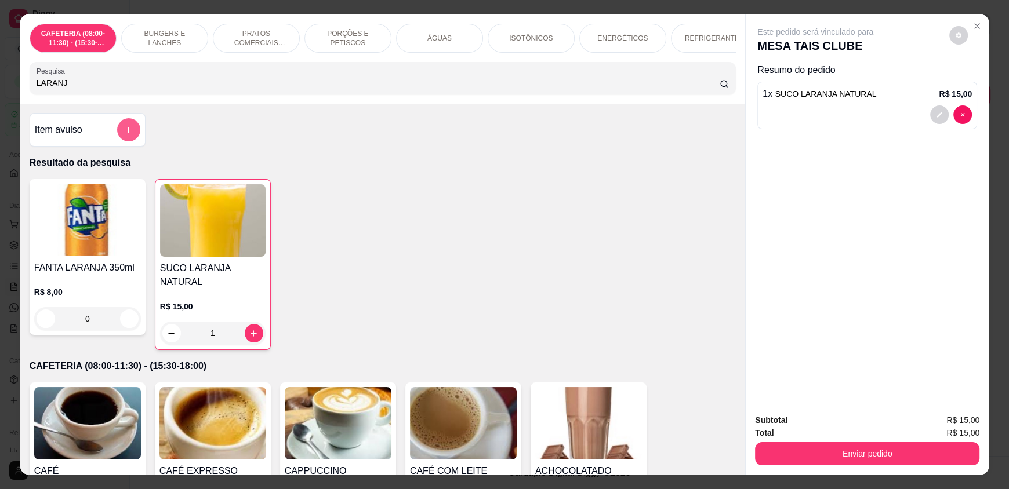 This screenshot has width=1009, height=489. Describe the element at coordinates (88, 292) in the screenshot. I see `p: R$ 8,00` at that location.